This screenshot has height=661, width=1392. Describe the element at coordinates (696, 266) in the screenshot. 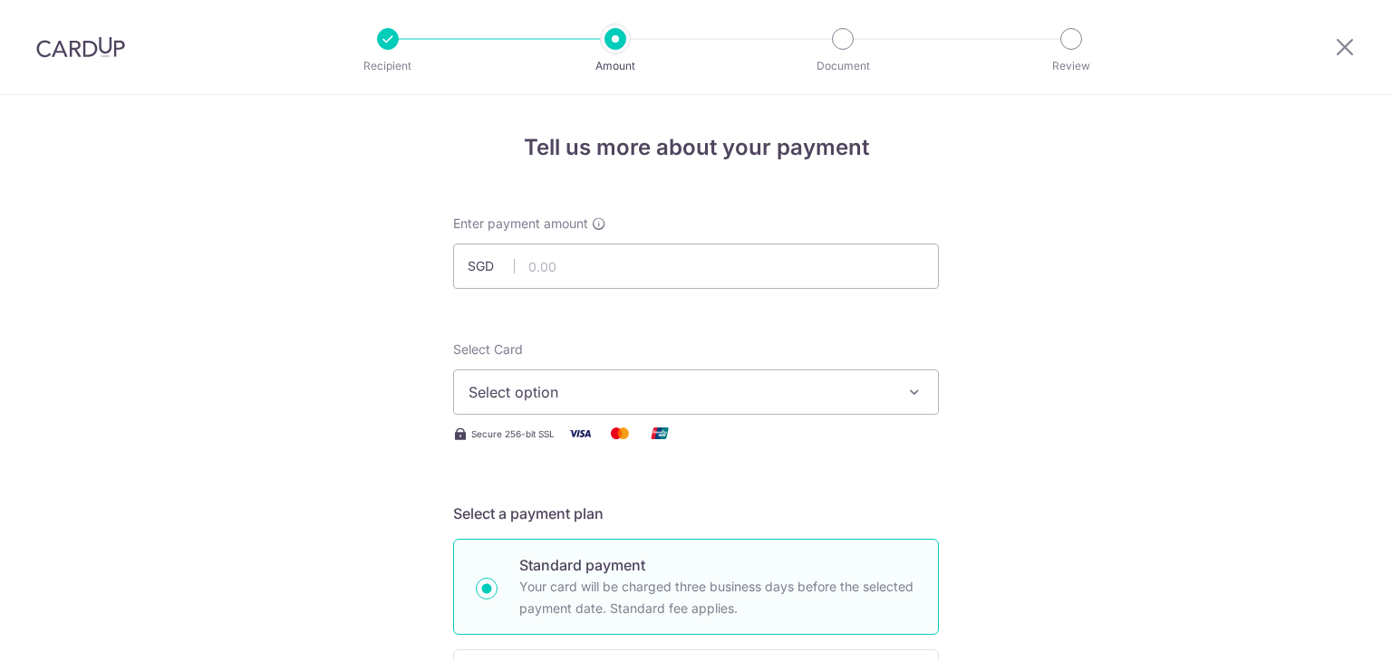

I see `input: 0.00` at that location.